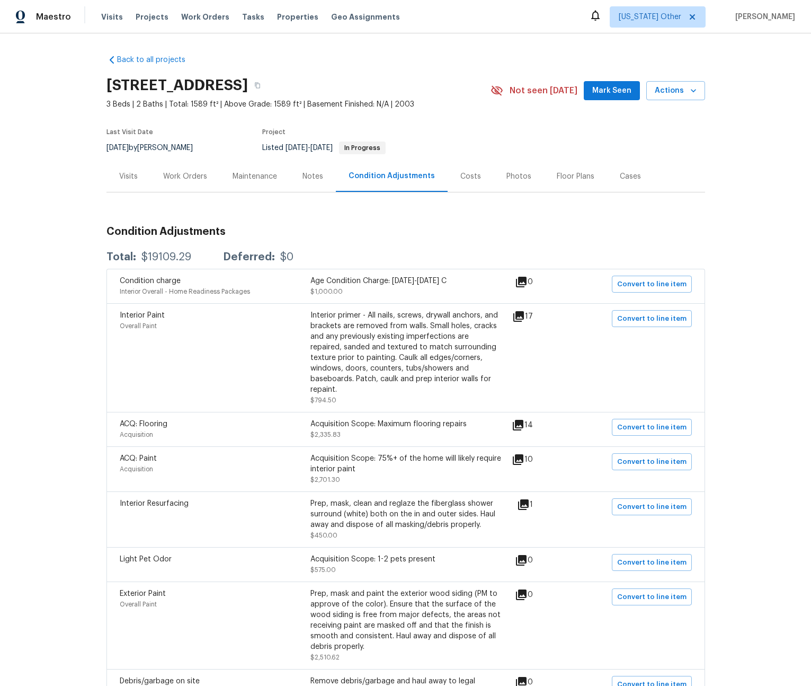 The height and width of the screenshot is (686, 811). What do you see at coordinates (323, 570) in the screenshot?
I see `span: $575.00` at bounding box center [323, 570].